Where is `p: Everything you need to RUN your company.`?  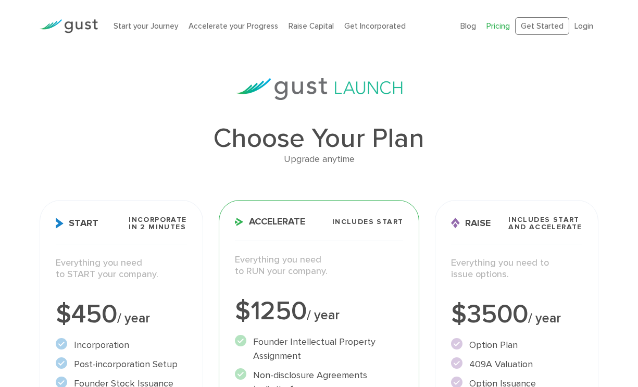
p: Everything you need to RUN your company. is located at coordinates (319, 265).